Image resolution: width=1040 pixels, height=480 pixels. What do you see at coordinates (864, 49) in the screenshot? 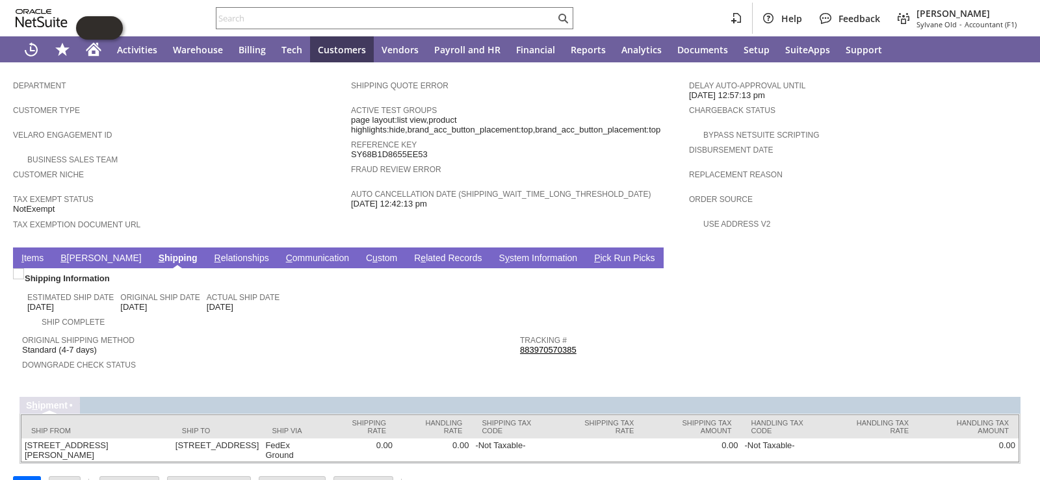
I see `span: Support` at bounding box center [864, 49].